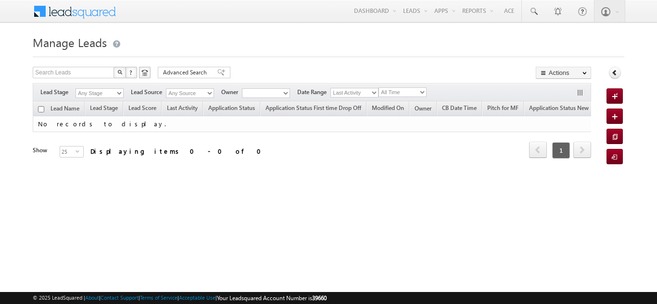 The image size is (657, 304). What do you see at coordinates (197, 298) in the screenshot?
I see `a: Acceptable Use` at bounding box center [197, 298].